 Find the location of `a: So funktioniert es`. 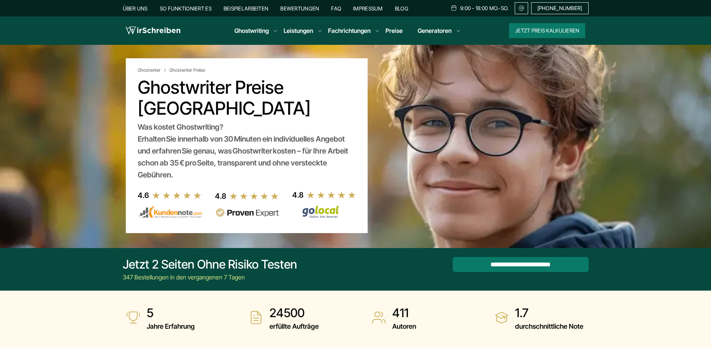

a: So funktioniert es is located at coordinates (185, 8).